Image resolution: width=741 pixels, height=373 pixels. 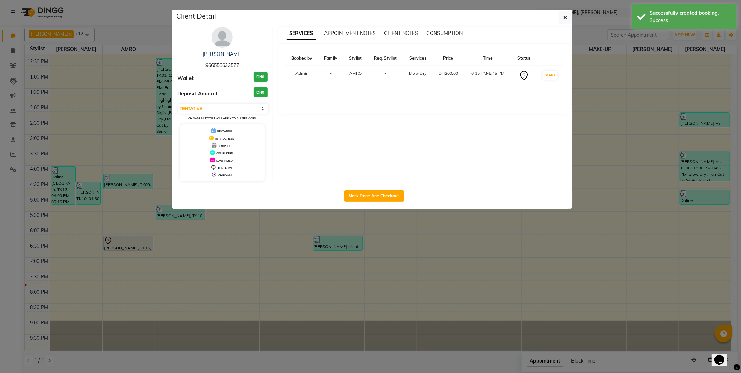 I want to click on button: START, so click(x=550, y=75).